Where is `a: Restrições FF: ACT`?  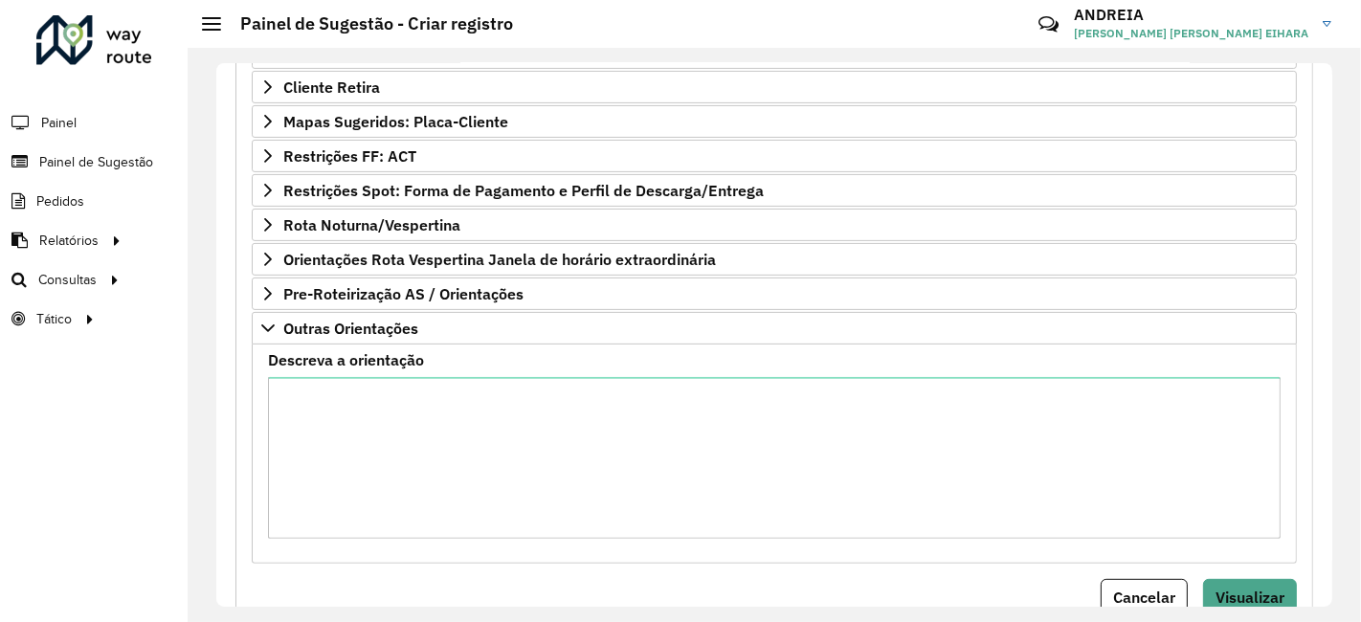
a: Restrições FF: ACT is located at coordinates (775, 156).